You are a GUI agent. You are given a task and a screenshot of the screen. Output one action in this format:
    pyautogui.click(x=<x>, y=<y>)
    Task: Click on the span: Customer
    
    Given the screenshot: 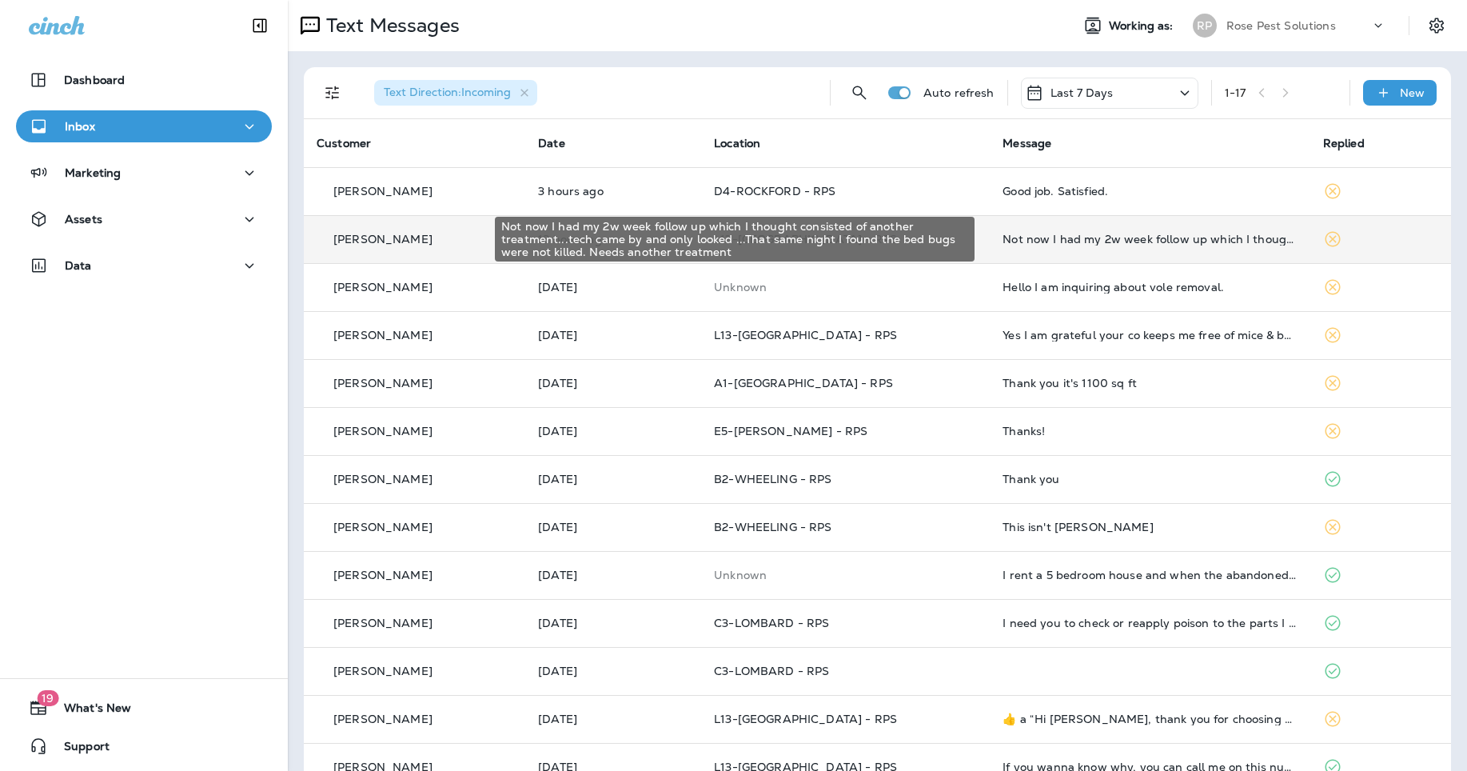 What is the action you would take?
    pyautogui.click(x=344, y=143)
    